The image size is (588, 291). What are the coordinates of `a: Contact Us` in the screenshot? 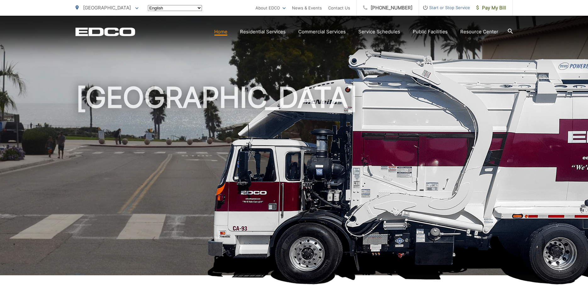 It's located at (339, 8).